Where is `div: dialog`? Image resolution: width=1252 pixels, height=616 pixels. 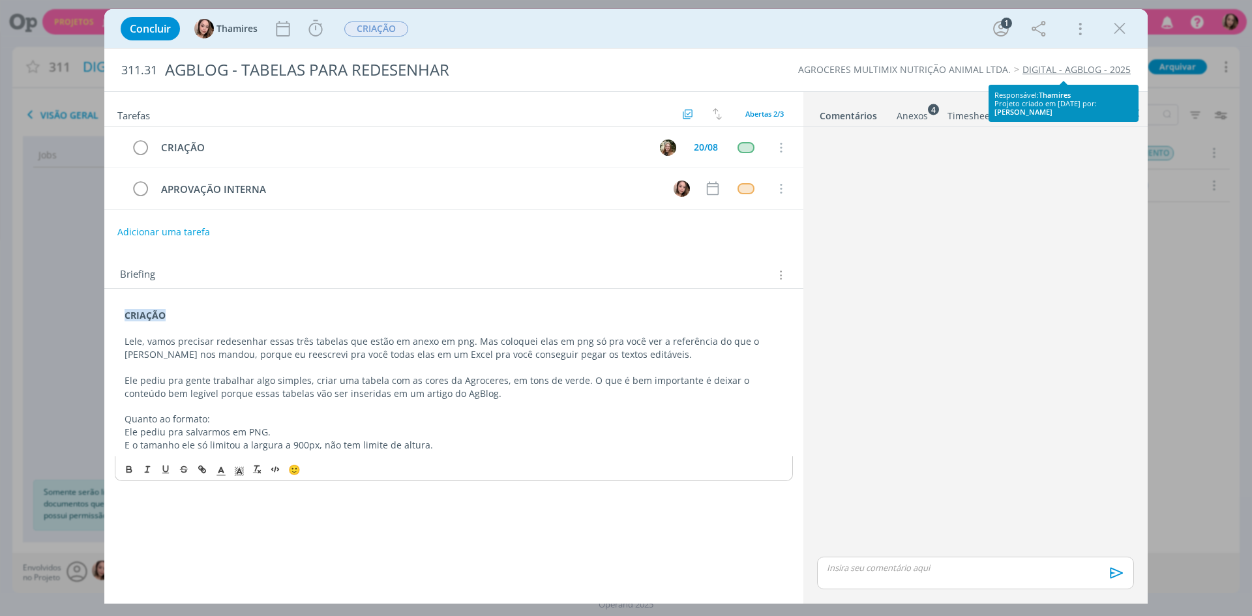 div: dialog is located at coordinates (626, 306).